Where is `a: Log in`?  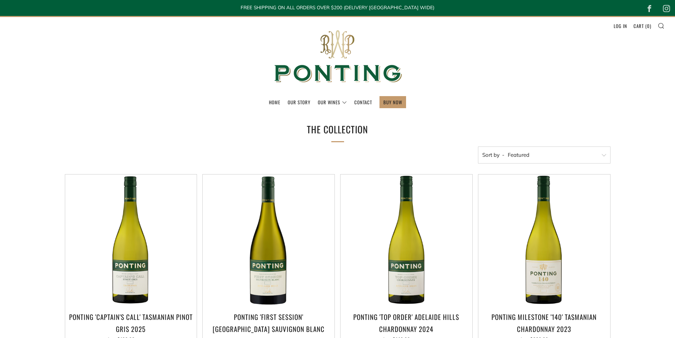 a: Log in is located at coordinates (620, 26).